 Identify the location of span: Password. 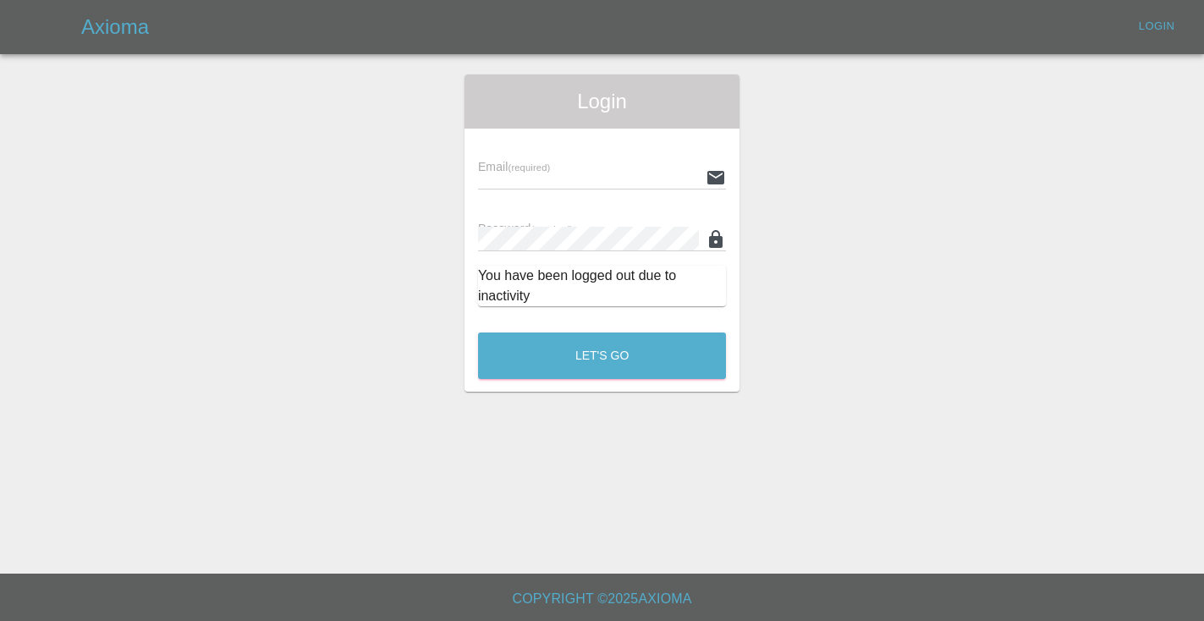
(525, 228).